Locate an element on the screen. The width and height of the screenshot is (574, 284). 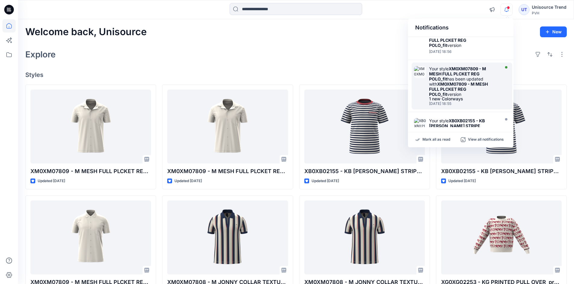
button: New is located at coordinates (553, 32).